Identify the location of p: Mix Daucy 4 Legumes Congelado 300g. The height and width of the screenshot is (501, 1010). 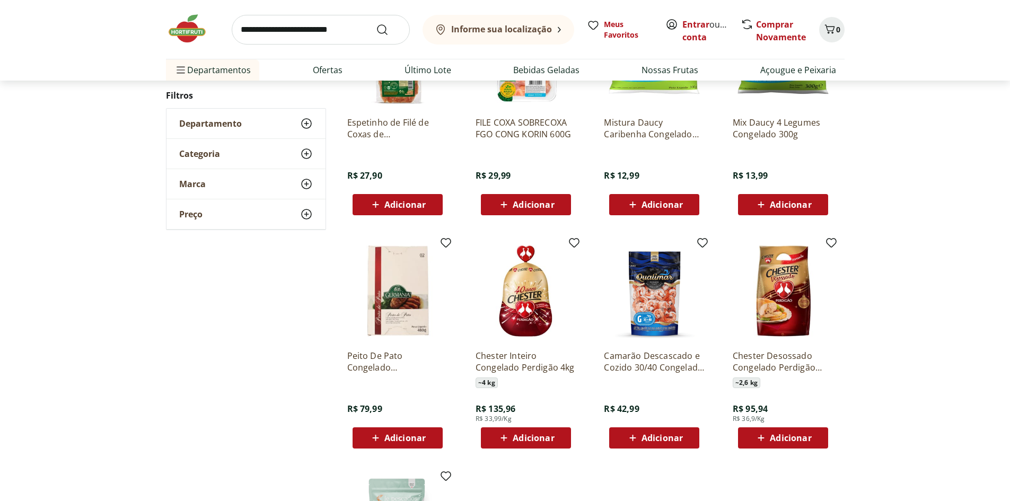
(783, 128).